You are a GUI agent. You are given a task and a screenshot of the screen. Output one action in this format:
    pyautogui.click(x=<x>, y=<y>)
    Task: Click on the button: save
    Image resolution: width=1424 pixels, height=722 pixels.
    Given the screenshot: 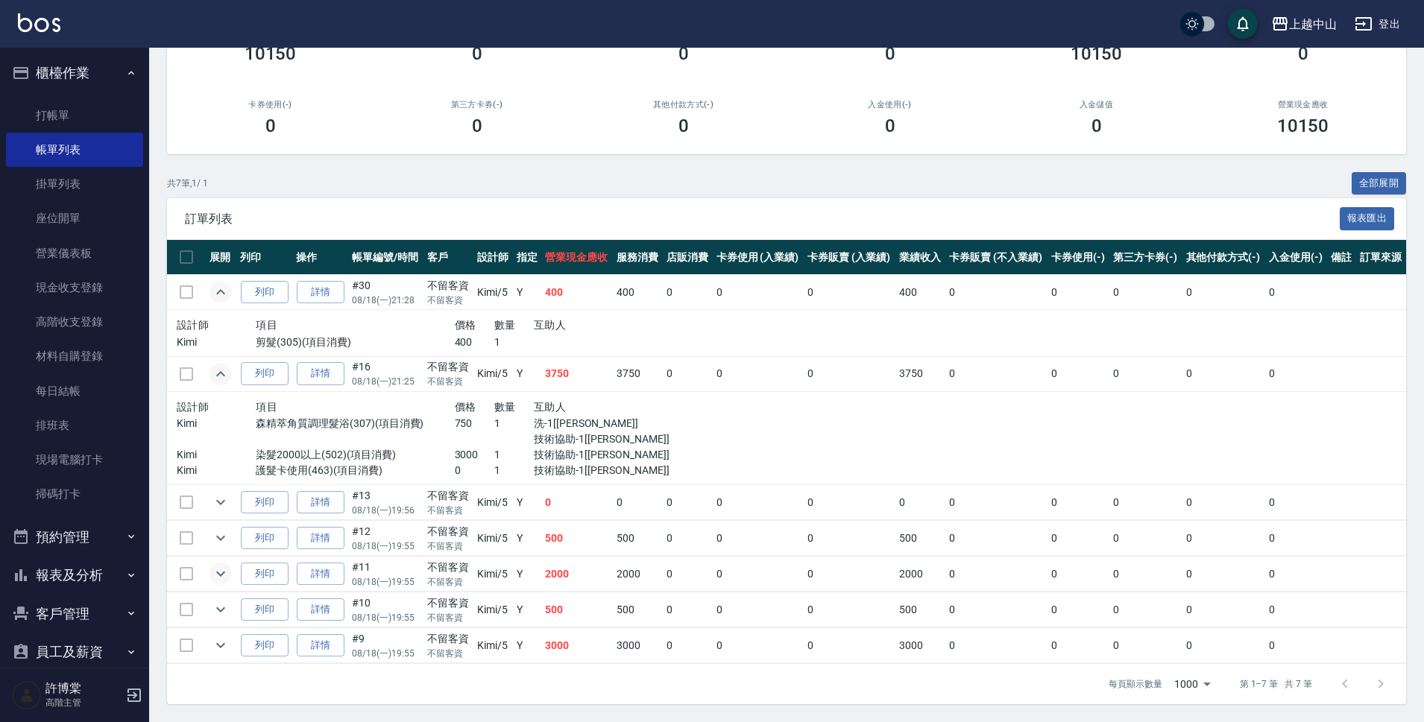 What is the action you would take?
    pyautogui.click(x=1243, y=24)
    